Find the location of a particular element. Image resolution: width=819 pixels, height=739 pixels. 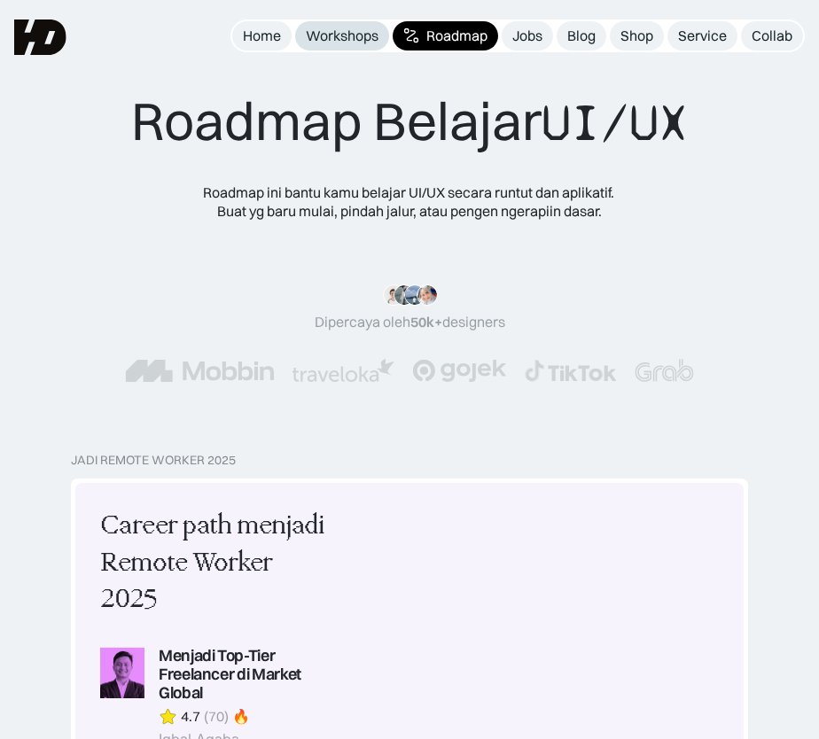

div: Shop is located at coordinates (636, 35).